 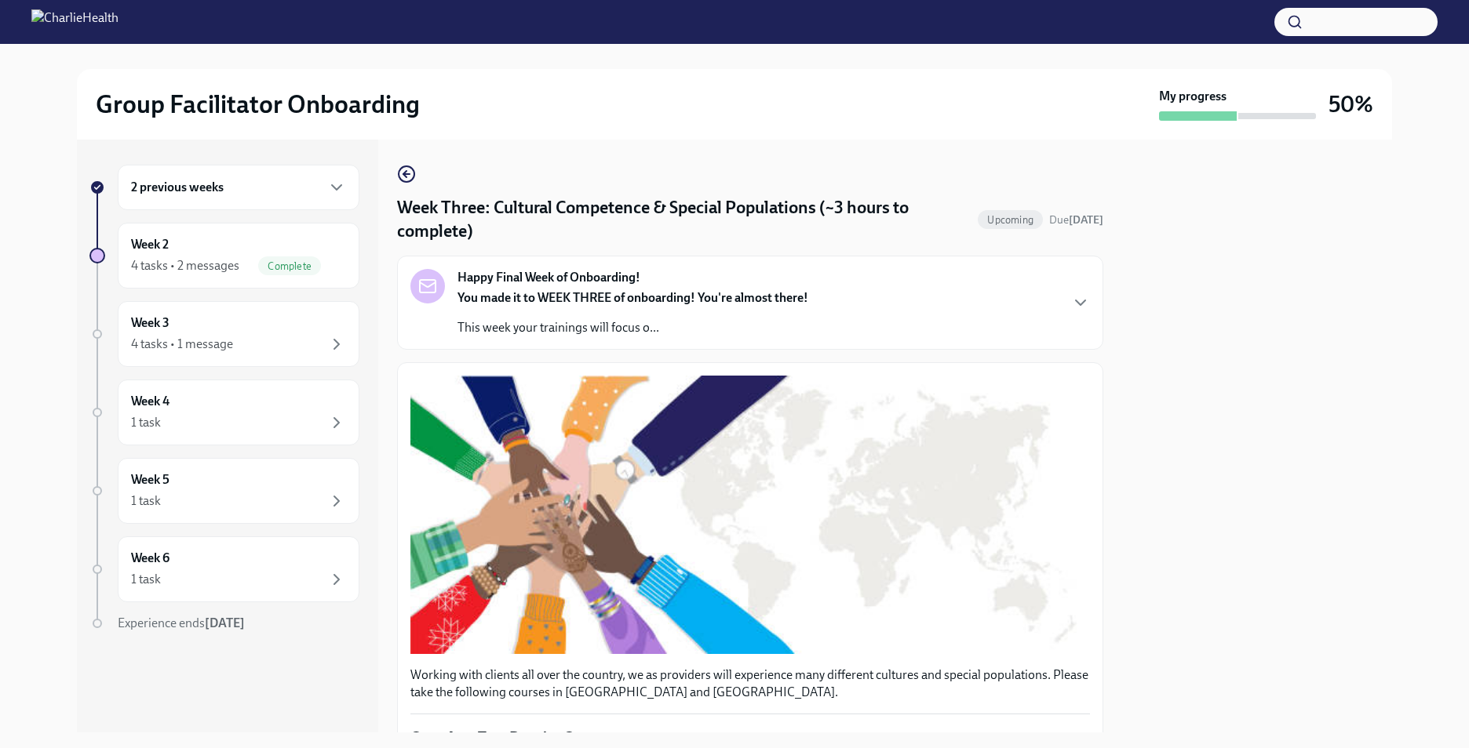 What do you see at coordinates (1193, 97) in the screenshot?
I see `strong: My progress` at bounding box center [1193, 97].